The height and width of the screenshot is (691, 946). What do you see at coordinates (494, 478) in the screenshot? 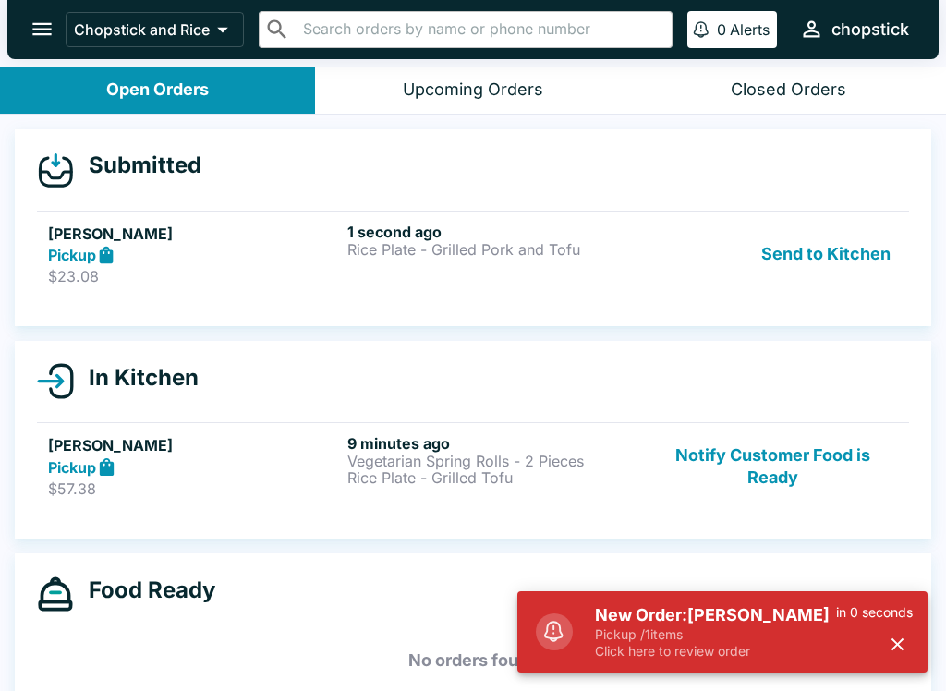
I see `p: Rice Plate - Grilled Tofu` at bounding box center [494, 478].